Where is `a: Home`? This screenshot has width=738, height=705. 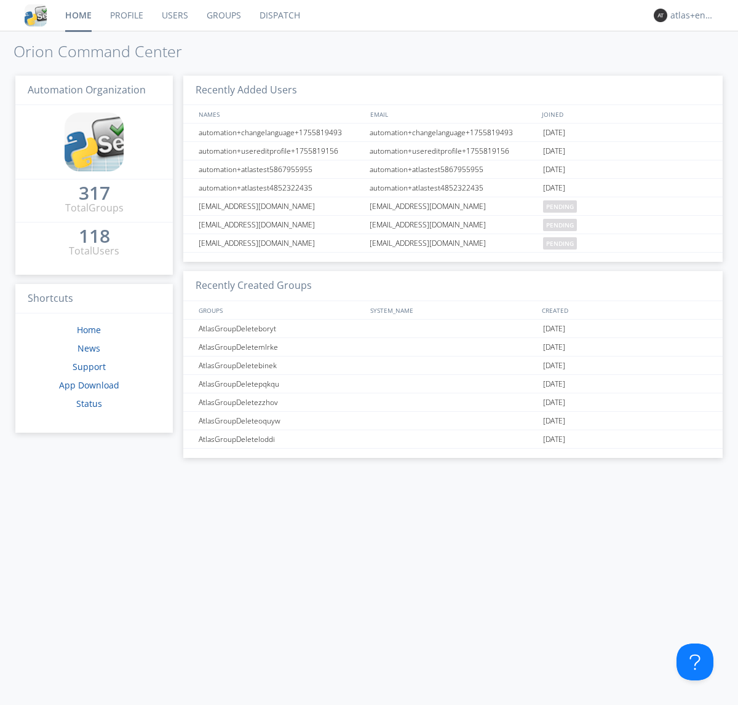
a: Home is located at coordinates (89, 329).